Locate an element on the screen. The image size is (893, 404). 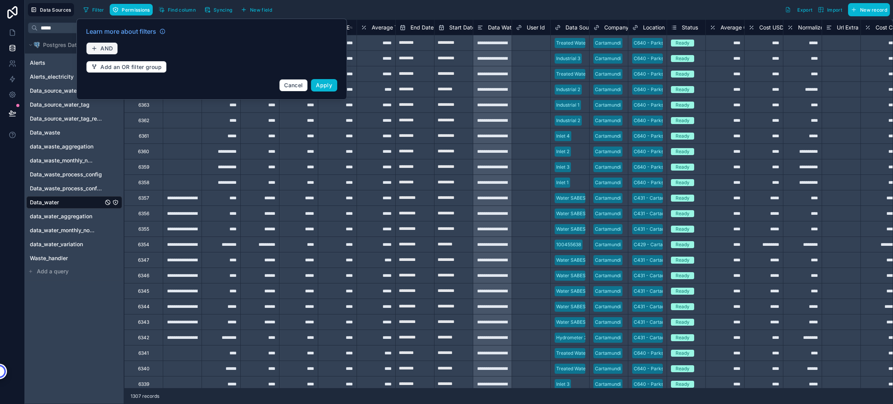
span: Data Source Id * is located at coordinates (586, 28).